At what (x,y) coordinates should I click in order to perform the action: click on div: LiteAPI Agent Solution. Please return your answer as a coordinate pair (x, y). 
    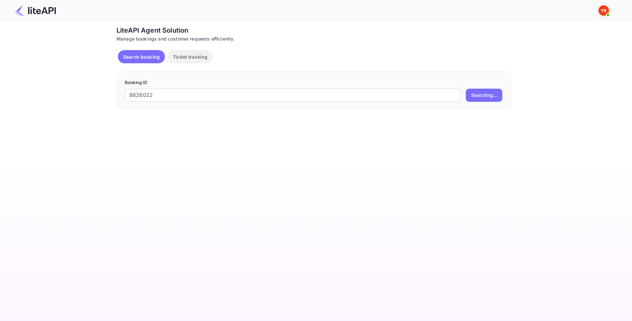
    Looking at the image, I should click on (314, 30).